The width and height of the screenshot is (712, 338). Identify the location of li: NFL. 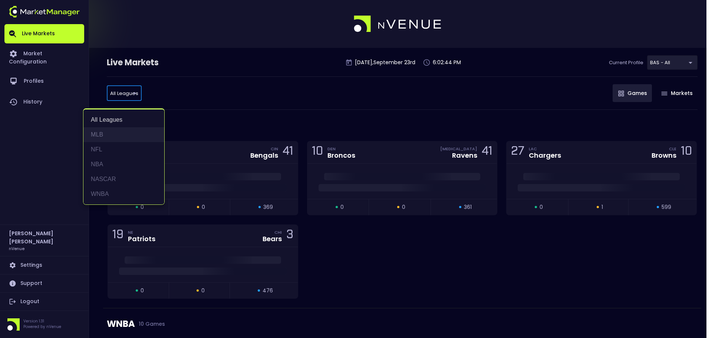
(124, 149).